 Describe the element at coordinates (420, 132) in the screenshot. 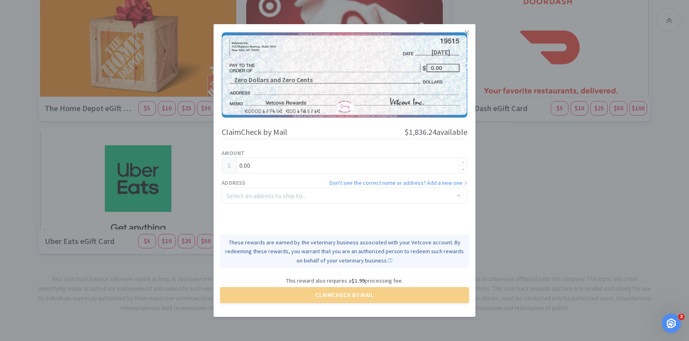

I see `span: $1,836.24` at that location.